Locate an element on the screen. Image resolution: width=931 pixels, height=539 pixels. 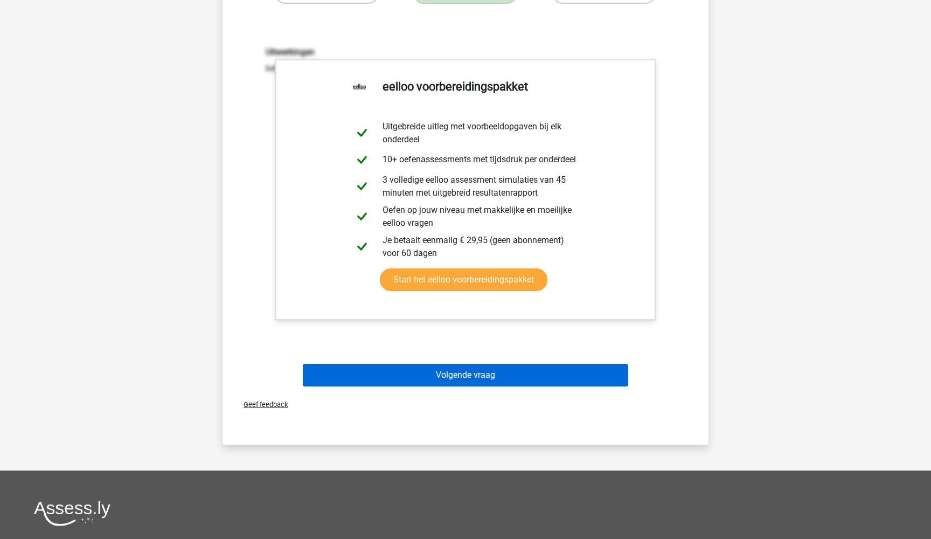
h6: Uitwerkingen is located at coordinates (466, 52).